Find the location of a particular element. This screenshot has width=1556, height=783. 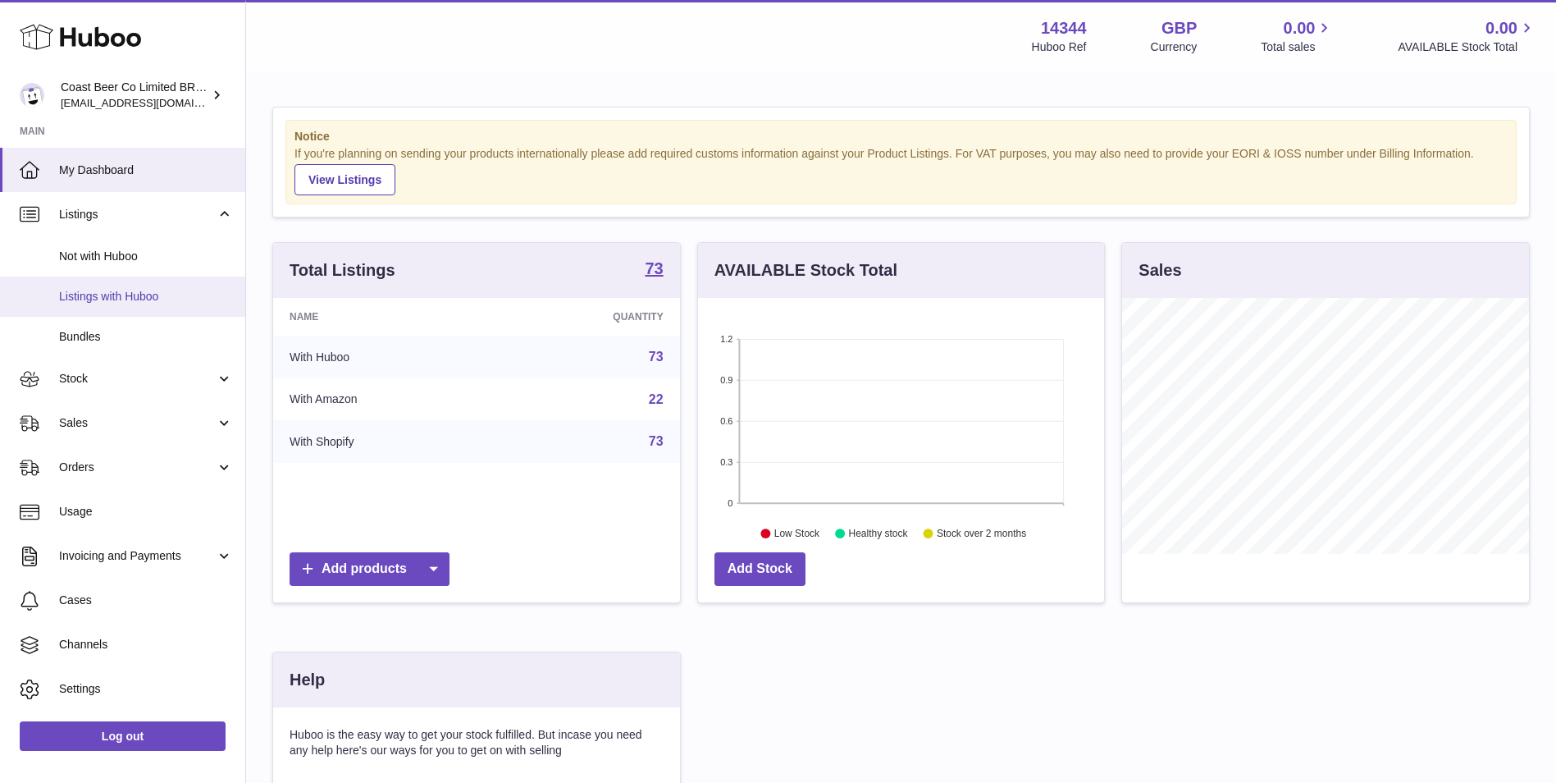

span: Bundles is located at coordinates (146, 336).